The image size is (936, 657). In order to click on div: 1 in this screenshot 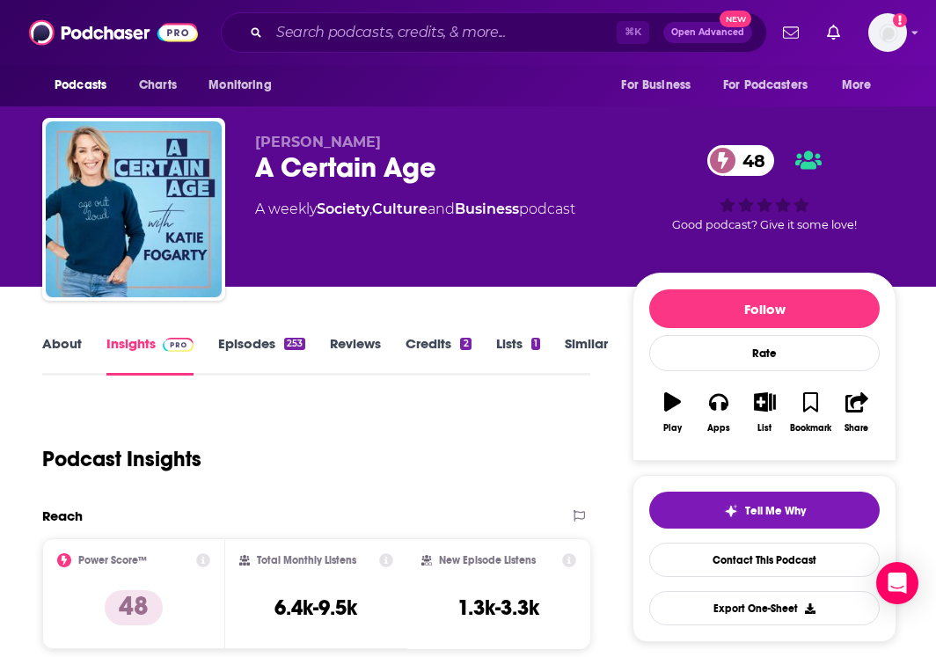, I will do `click(536, 344)`.